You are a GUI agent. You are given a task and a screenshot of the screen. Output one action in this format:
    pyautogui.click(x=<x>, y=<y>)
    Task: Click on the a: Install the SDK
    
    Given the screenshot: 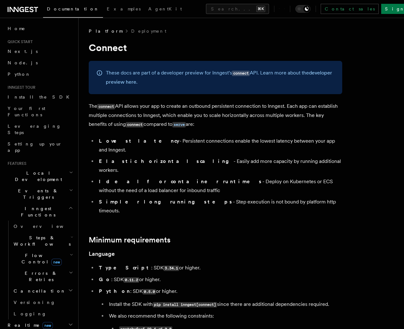 What is the action you would take?
    pyautogui.click(x=40, y=97)
    